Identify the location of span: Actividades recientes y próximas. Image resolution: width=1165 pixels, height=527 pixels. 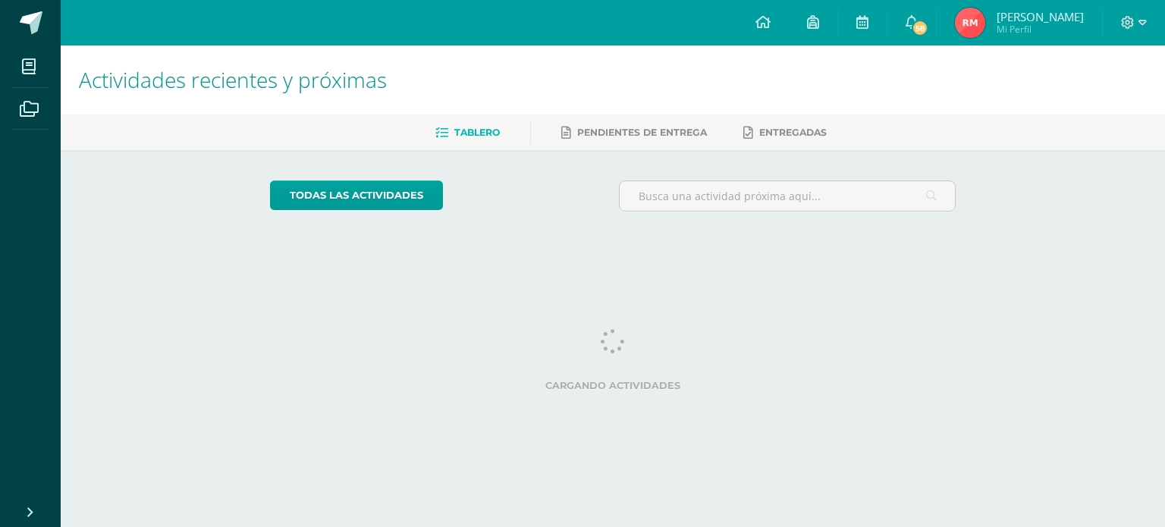
(233, 80).